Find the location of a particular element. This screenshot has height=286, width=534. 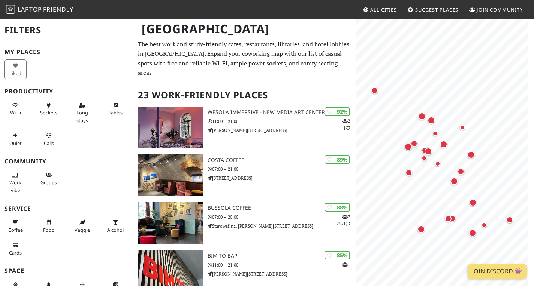

span: Suggest Places is located at coordinates (437, 10).